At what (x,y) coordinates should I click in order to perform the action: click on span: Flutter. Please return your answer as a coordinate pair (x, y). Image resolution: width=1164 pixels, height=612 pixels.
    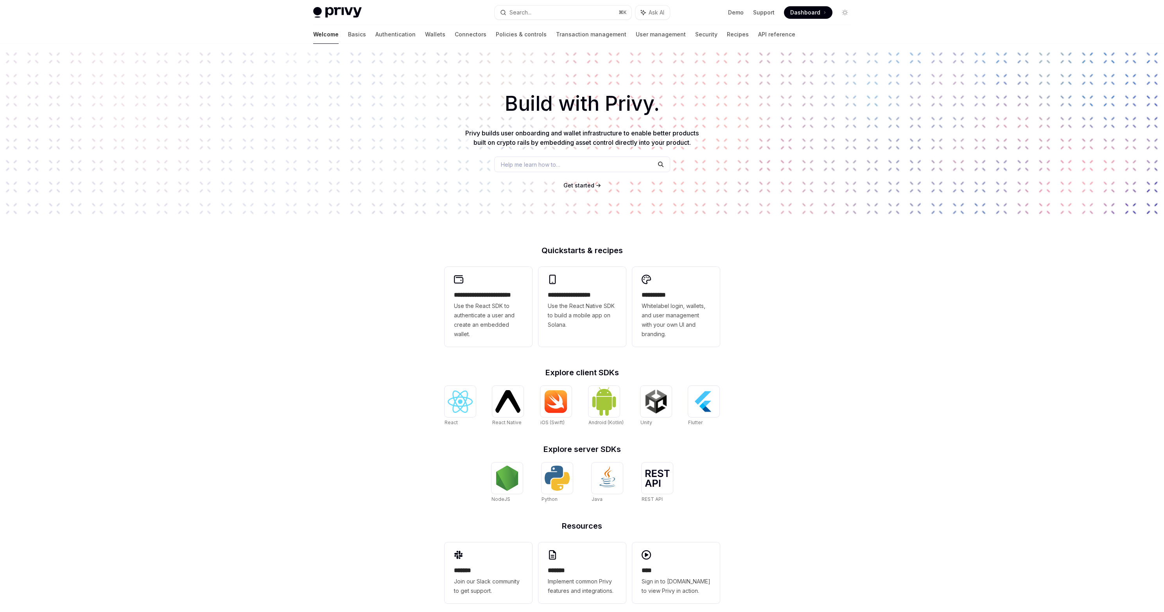
    Looking at the image, I should click on (695, 422).